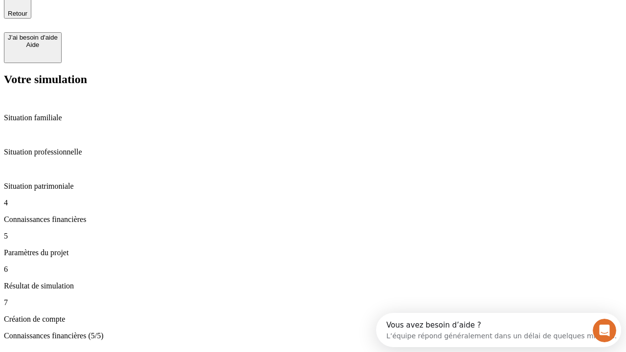 This screenshot has width=626, height=352. I want to click on p: Situation familiale, so click(313, 118).